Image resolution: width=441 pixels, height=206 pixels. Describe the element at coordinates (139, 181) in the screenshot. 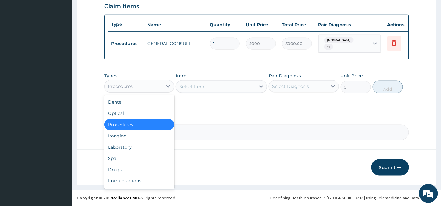

I see `div: Immunizations` at that location.